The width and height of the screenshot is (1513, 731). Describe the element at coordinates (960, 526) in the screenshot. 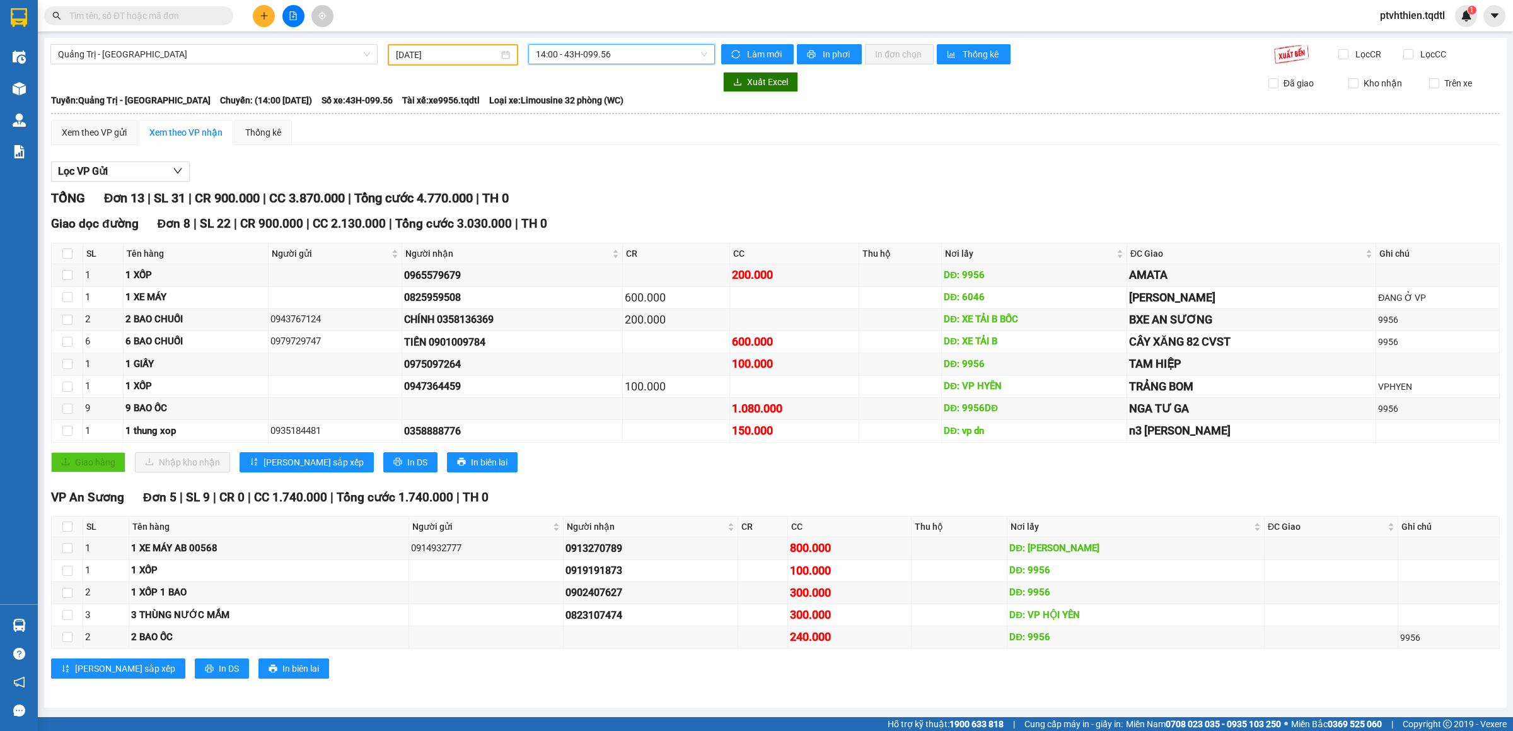

I see `th: Thu hộ` at that location.